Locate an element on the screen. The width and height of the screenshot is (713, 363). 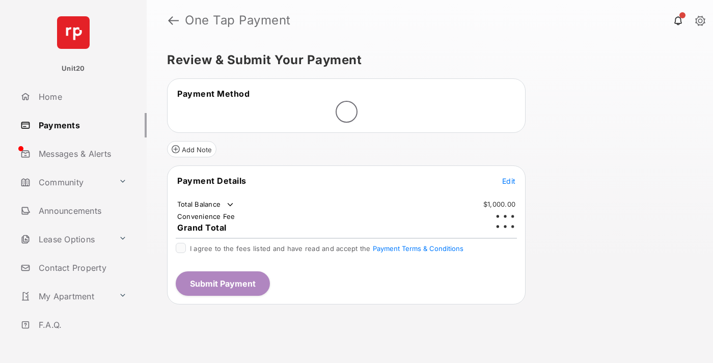
button: Edit is located at coordinates (509, 181).